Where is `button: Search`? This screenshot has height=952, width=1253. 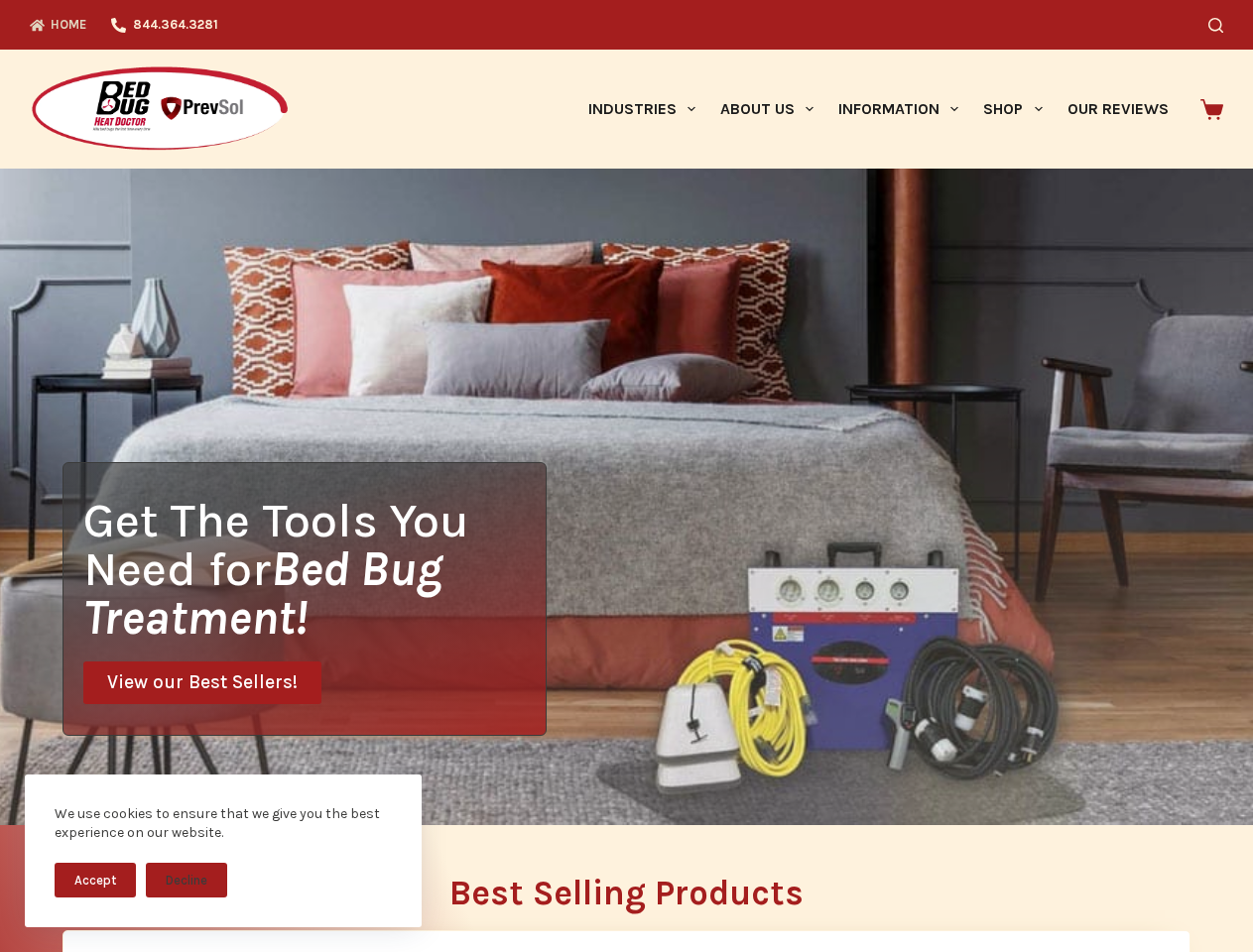 button: Search is located at coordinates (1215, 25).